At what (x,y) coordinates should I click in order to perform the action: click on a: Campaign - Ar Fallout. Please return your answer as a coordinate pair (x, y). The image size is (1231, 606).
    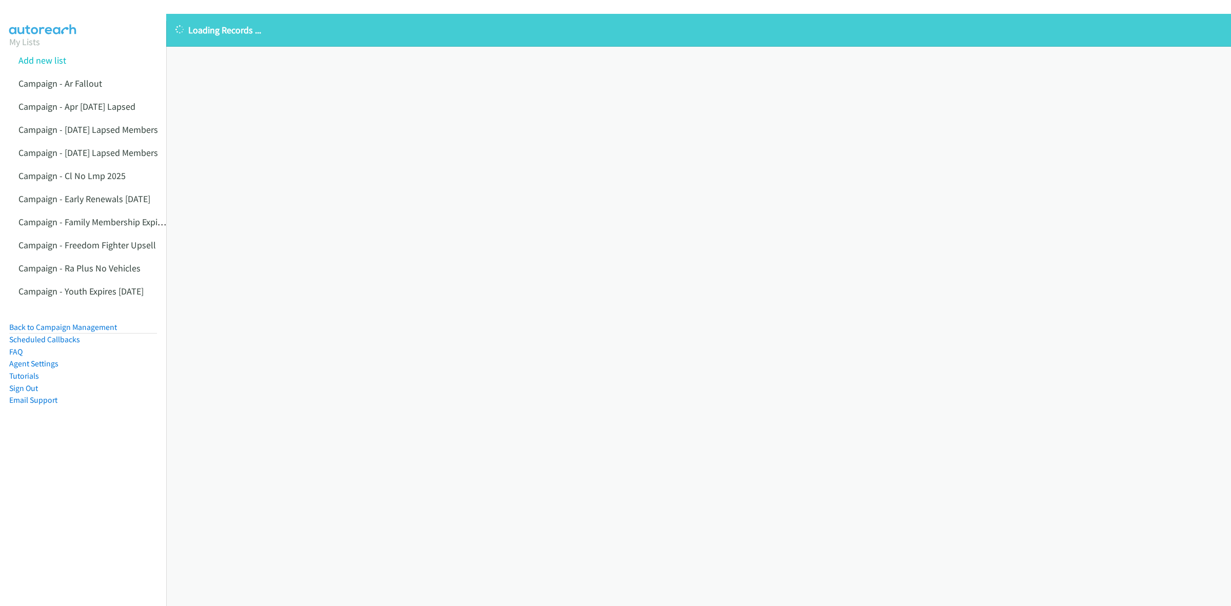
    Looking at the image, I should click on (60, 83).